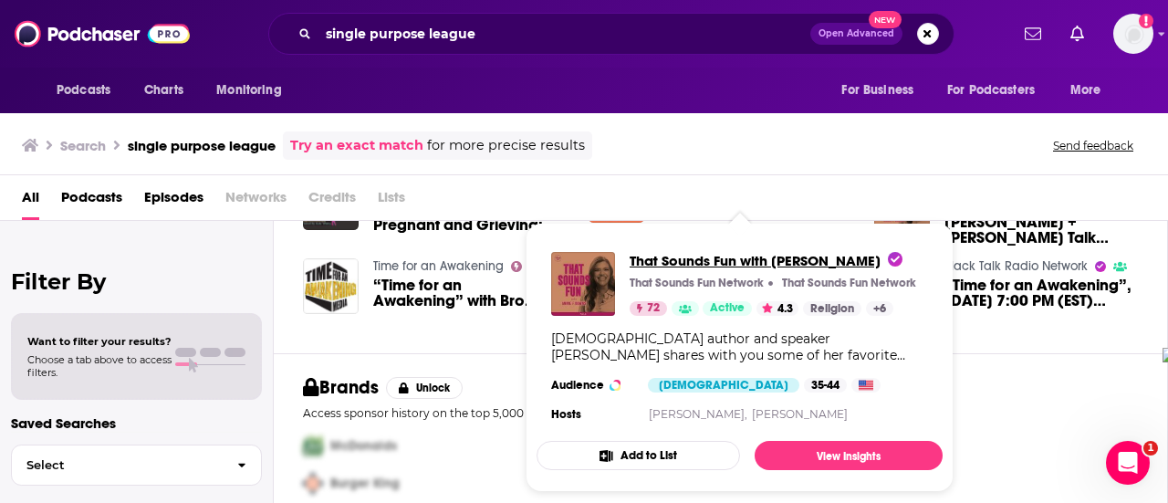 The height and width of the screenshot is (503, 1168). I want to click on a: That Sounds Fun NetworkThat Sounds Fun Network, so click(847, 283).